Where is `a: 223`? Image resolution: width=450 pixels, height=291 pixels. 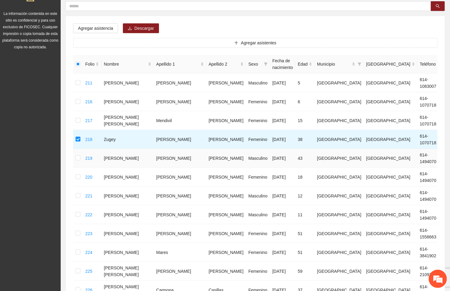
a: 223 is located at coordinates (89, 233).